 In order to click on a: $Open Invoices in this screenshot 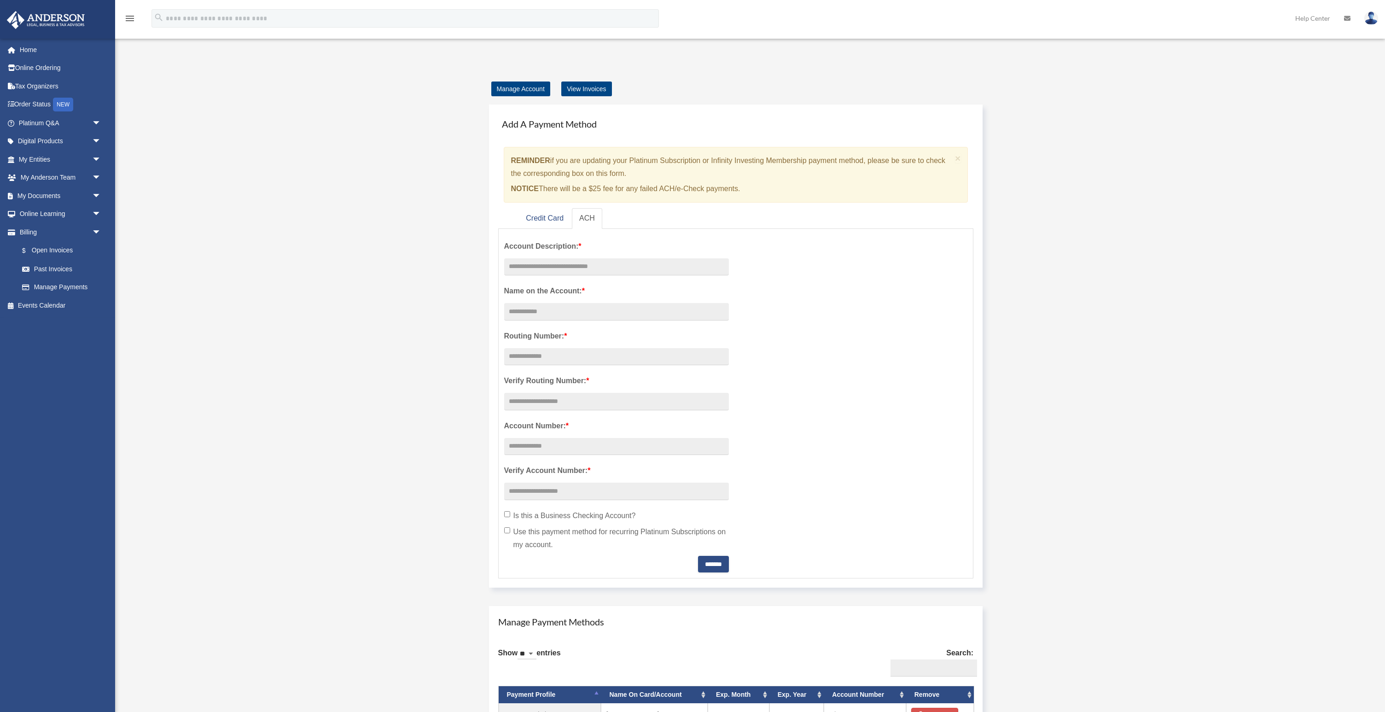, I will do `click(64, 251)`.